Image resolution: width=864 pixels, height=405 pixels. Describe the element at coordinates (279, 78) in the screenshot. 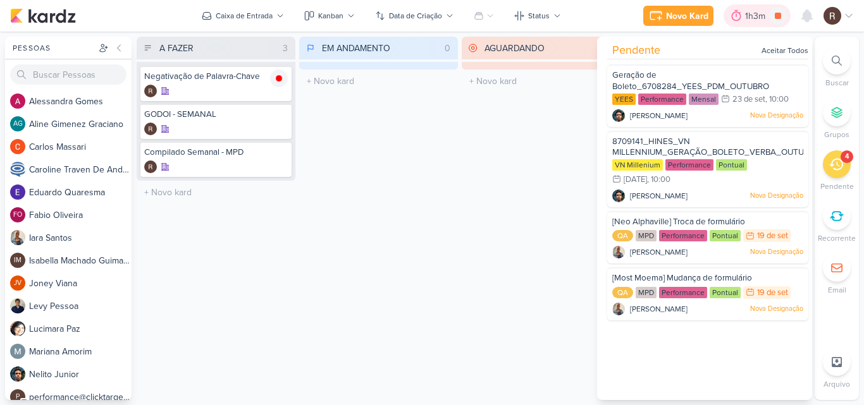

I see `img: tracking` at that location.